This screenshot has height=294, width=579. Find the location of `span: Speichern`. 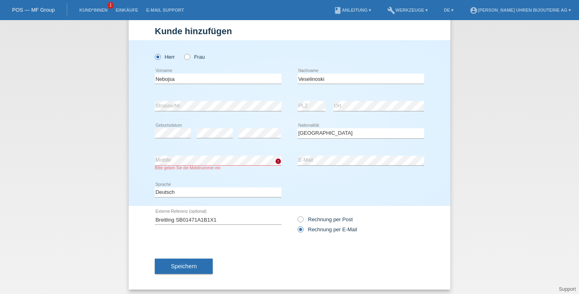

span: Speichern is located at coordinates (184, 266).